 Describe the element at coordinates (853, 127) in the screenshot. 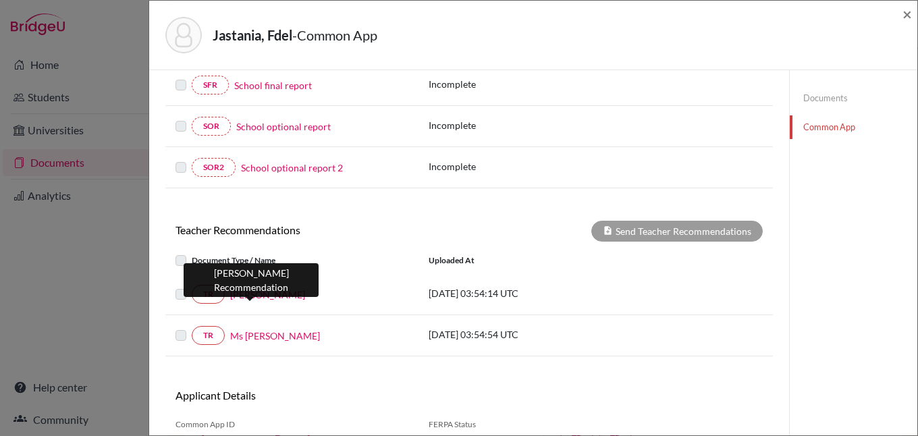

I see `a: Common App` at that location.